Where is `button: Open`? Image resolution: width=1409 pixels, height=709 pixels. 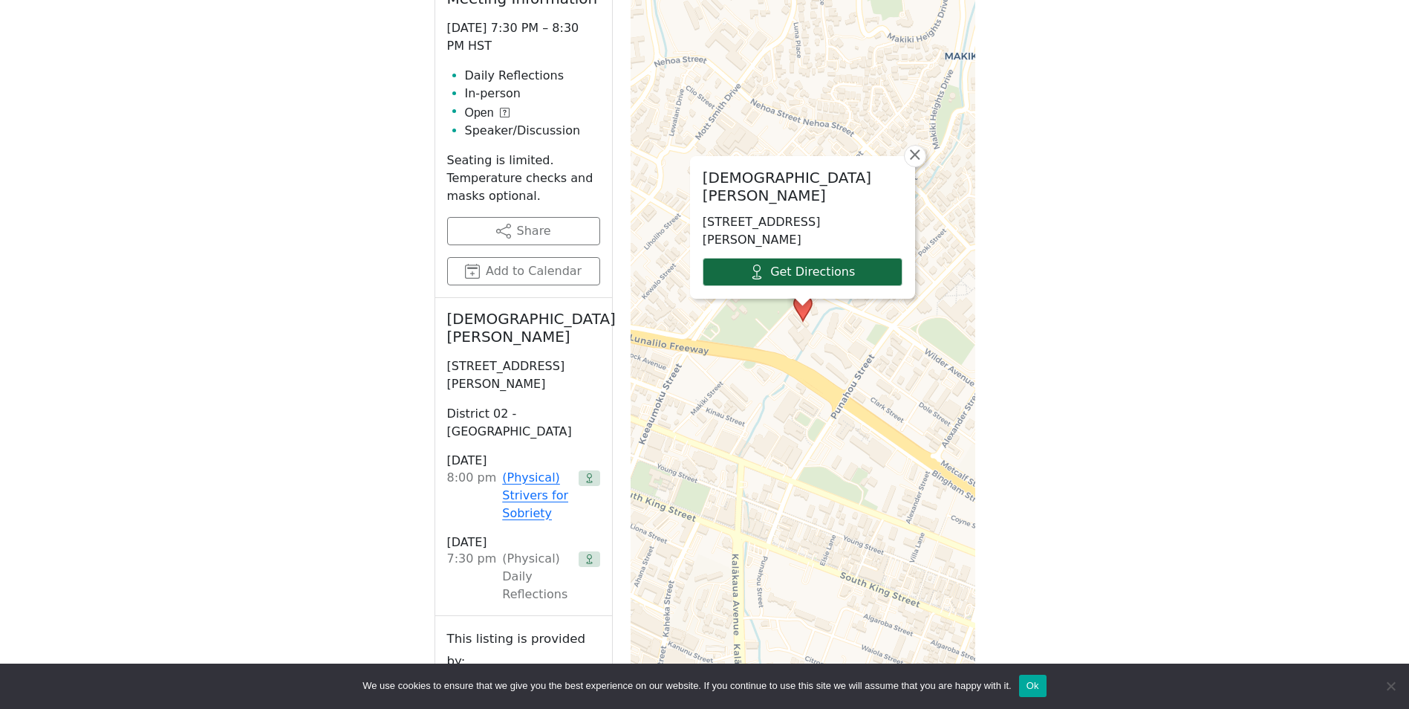 button: Open is located at coordinates (487, 113).